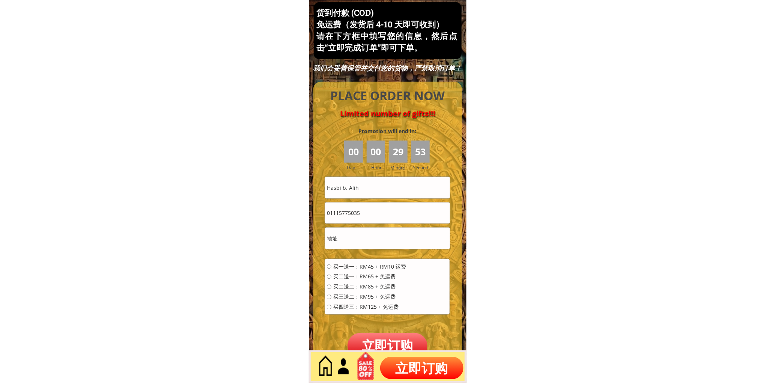  I want to click on h3: Minute, so click(399, 168).